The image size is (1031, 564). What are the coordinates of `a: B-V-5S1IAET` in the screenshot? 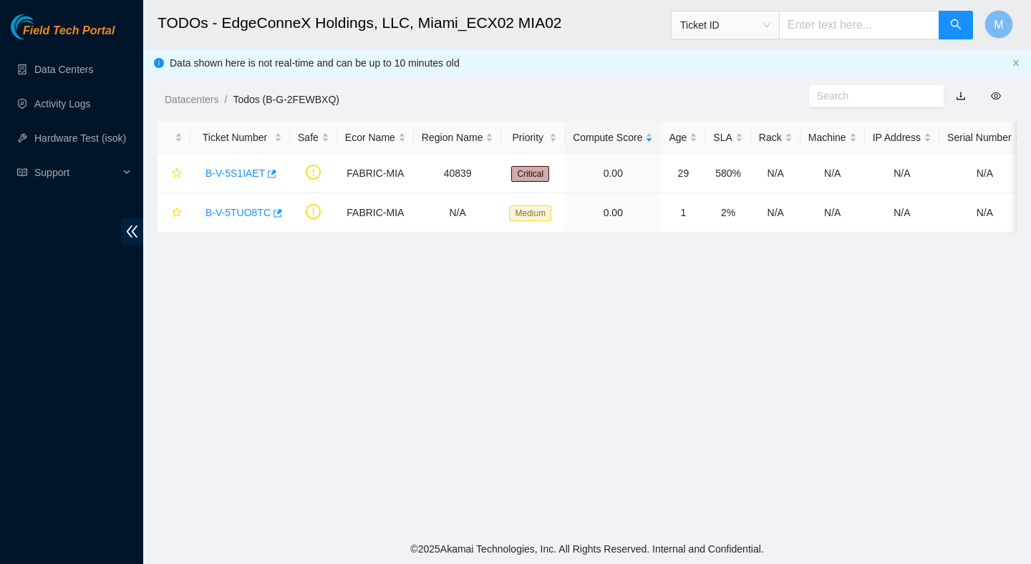 It's located at (235, 173).